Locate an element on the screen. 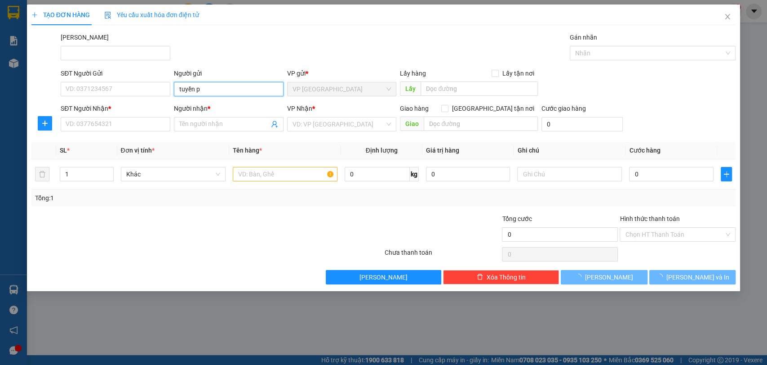  span: kg is located at coordinates (414, 174).